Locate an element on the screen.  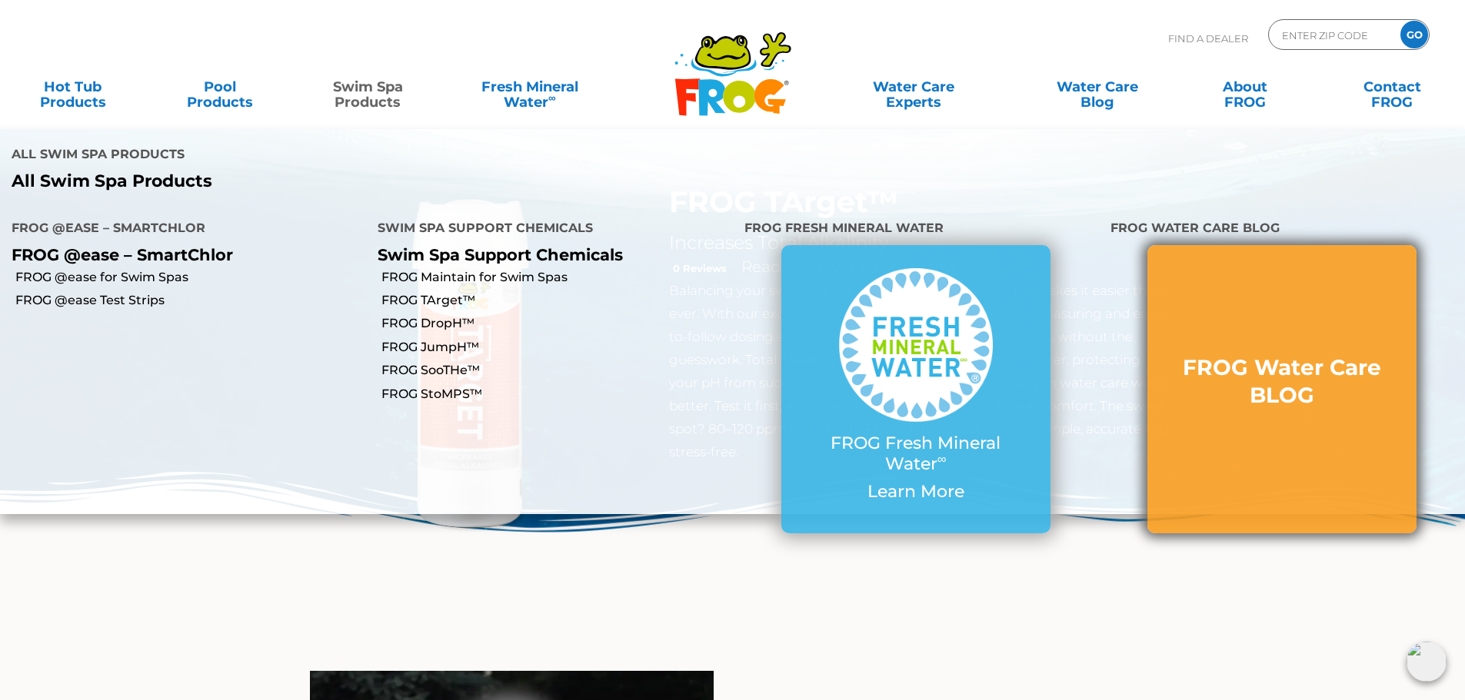
a: Hot TubProducts is located at coordinates (72, 87).